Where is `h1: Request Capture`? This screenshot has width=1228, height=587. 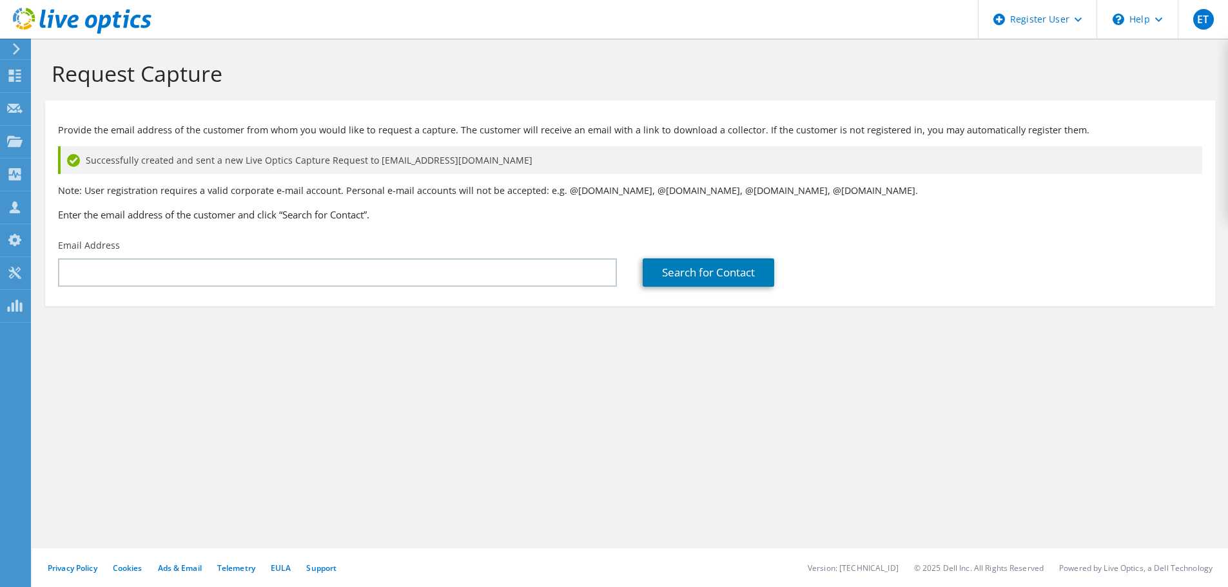 h1: Request Capture is located at coordinates (626, 73).